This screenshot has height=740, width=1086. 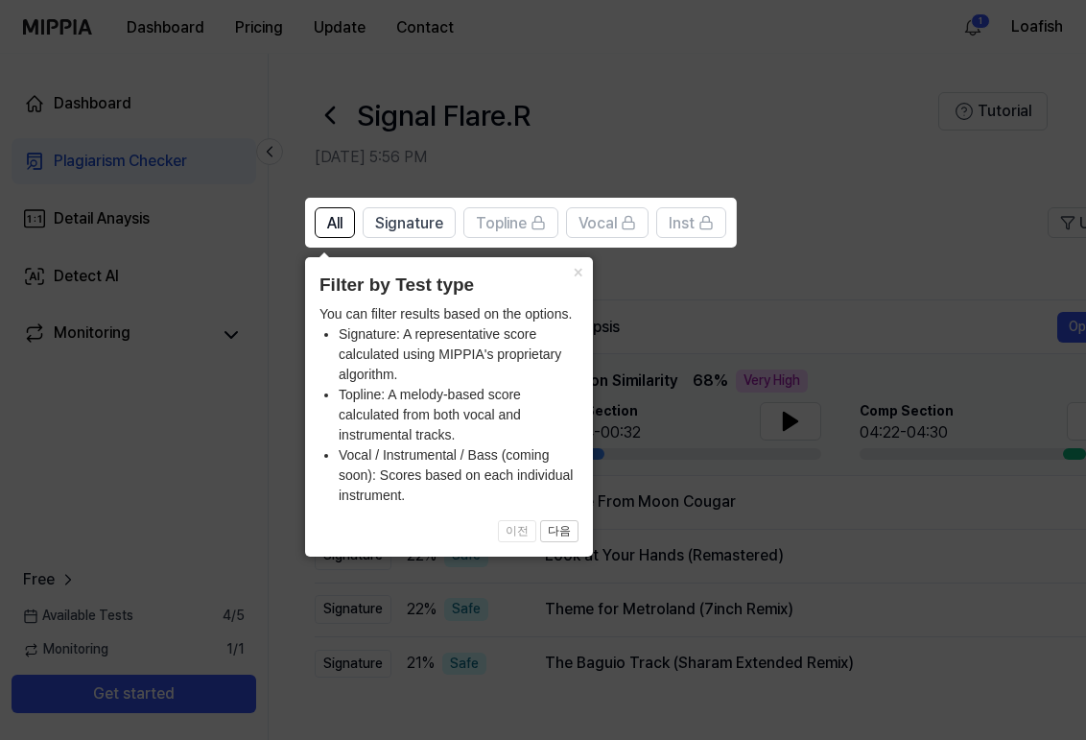 I want to click on span: Inst, so click(x=681, y=224).